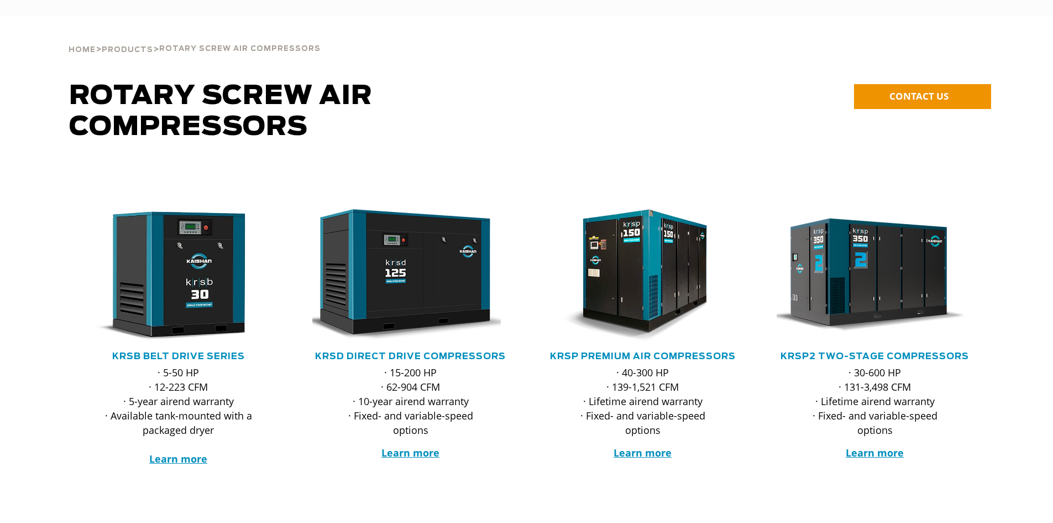 Image resolution: width=1053 pixels, height=523 pixels. Describe the element at coordinates (127, 50) in the screenshot. I see `span: Products` at that location.